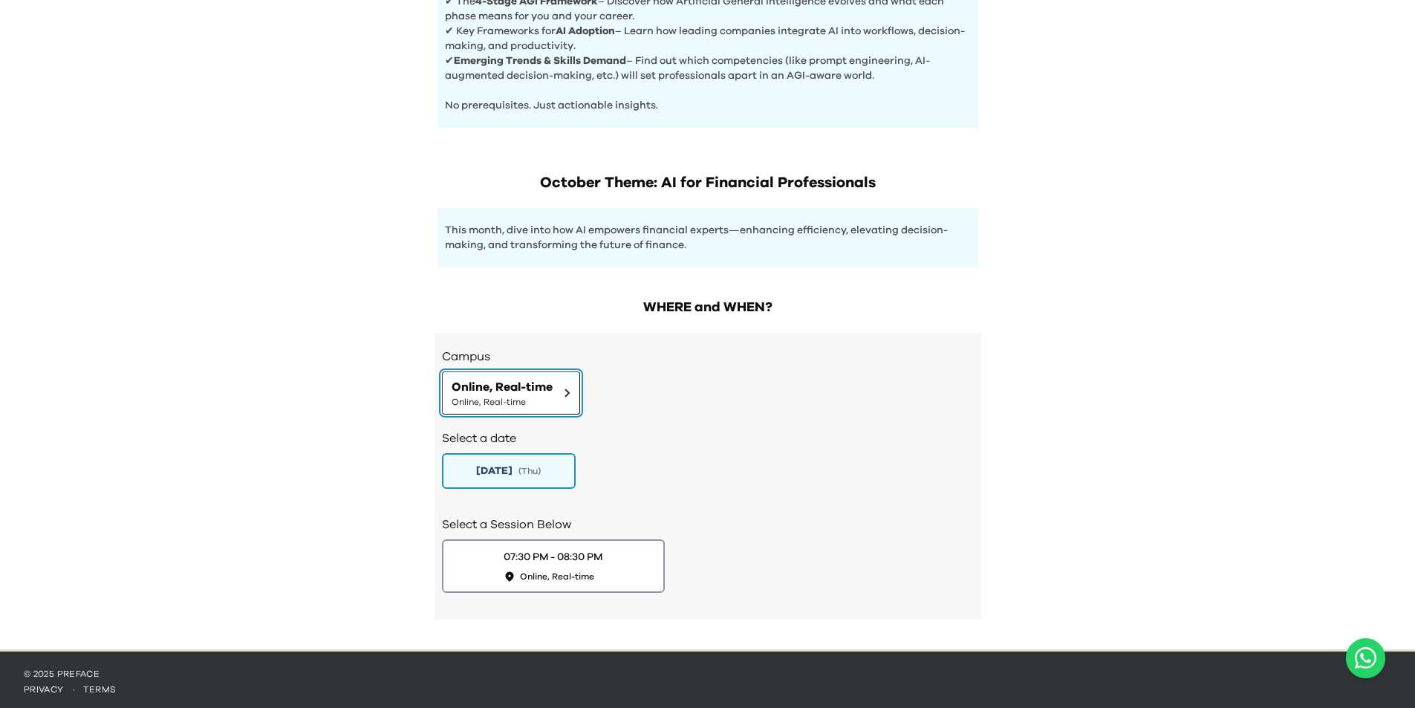  I want to click on p: This month, dive into how AI empowers financial experts—enhancing efficiency, elevating decision-..., so click(708, 238).